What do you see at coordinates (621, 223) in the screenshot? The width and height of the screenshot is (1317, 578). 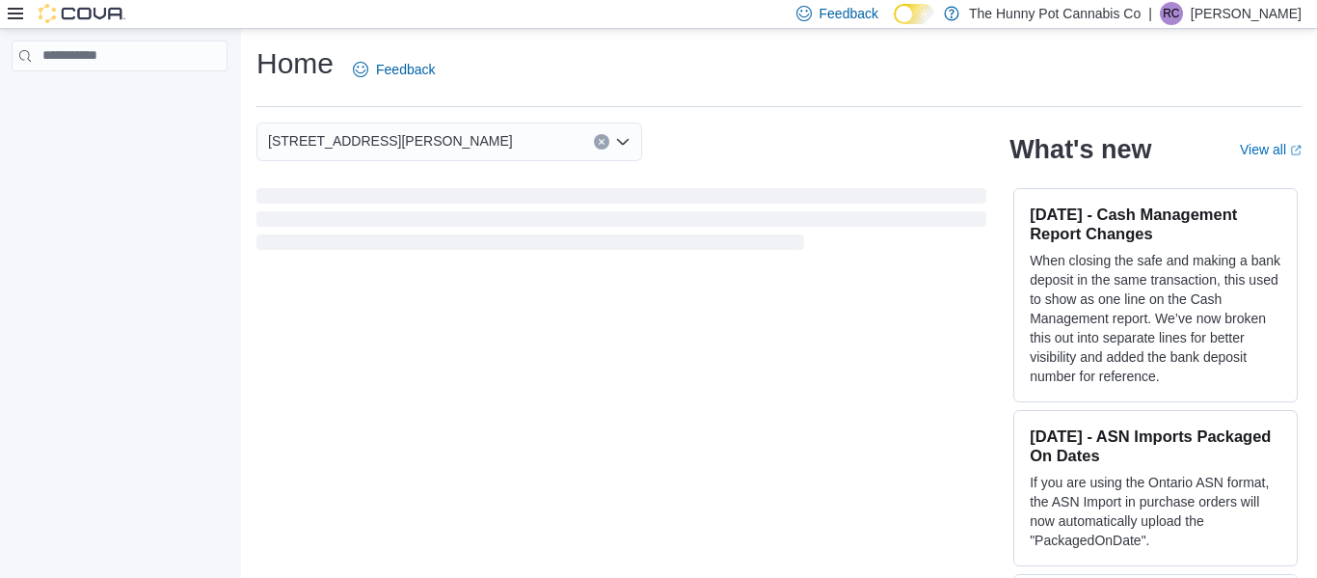 I see `span: Loading` at bounding box center [621, 223].